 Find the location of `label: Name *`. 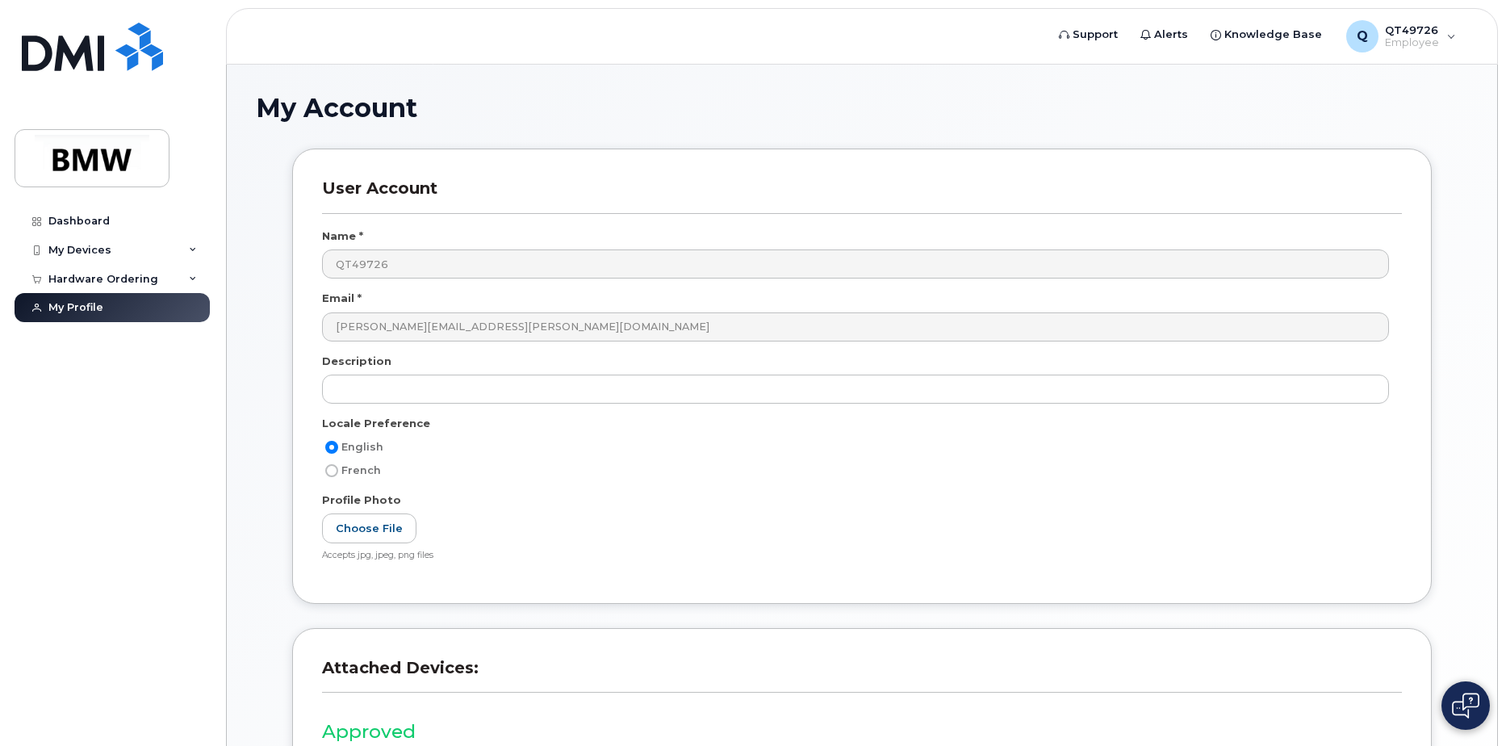

label: Name * is located at coordinates (342, 236).